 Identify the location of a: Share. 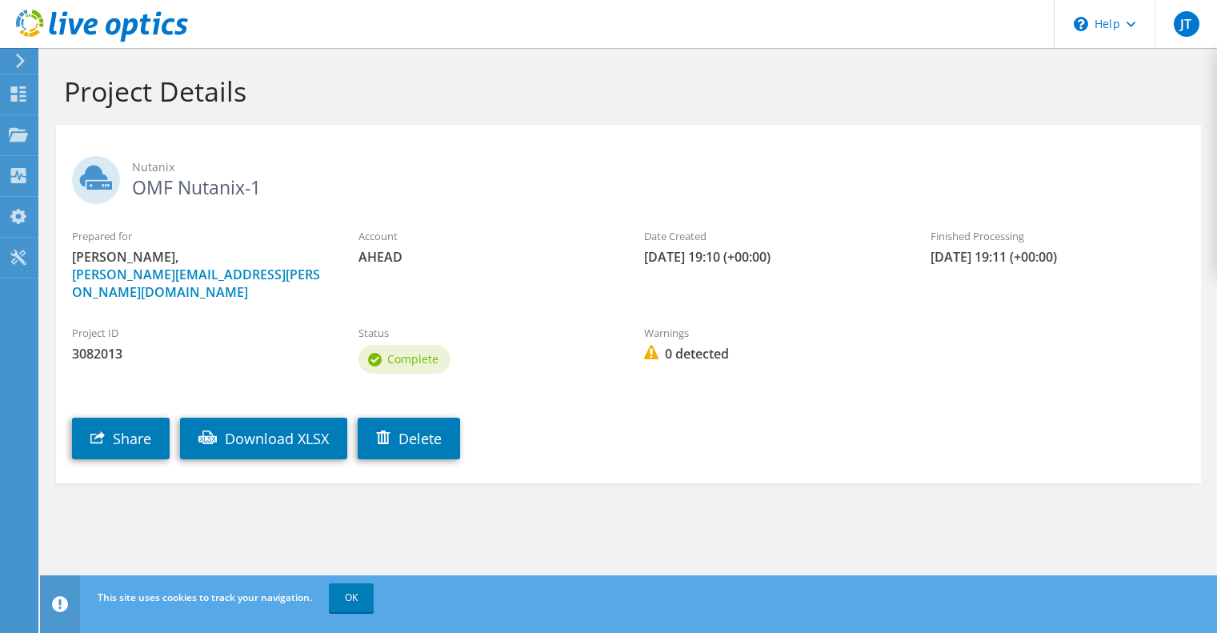
(121, 438).